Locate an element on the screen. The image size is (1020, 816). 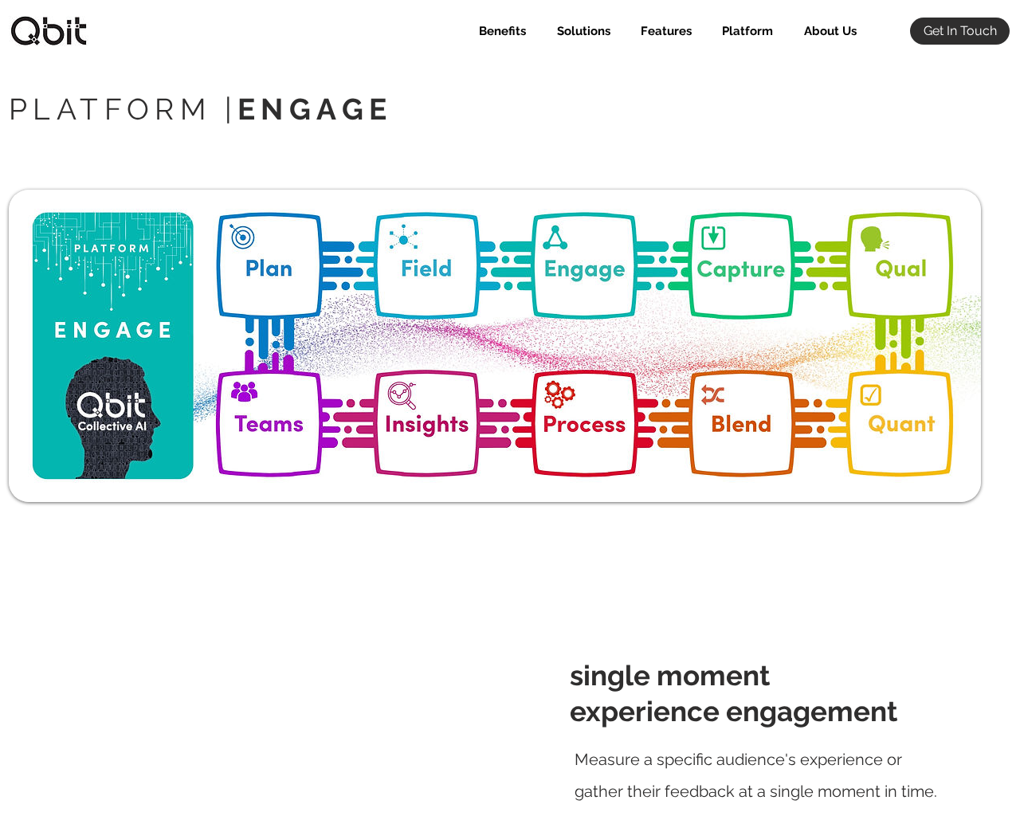
span: single moment experience engagement is located at coordinates (733, 693).